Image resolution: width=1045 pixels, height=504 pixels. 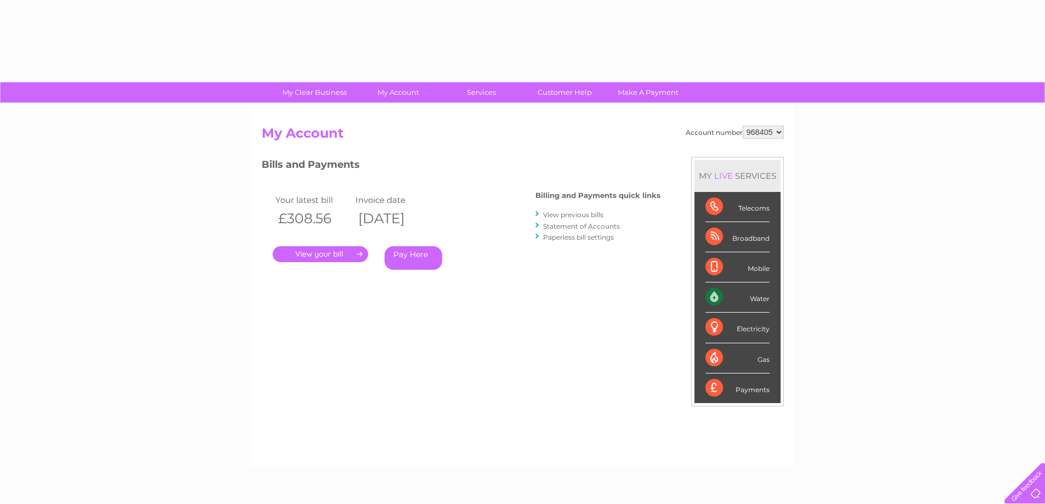 What do you see at coordinates (734, 132) in the screenshot?
I see `div: Account number` at bounding box center [734, 132].